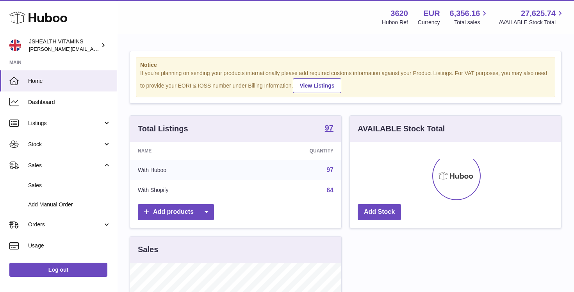  What do you see at coordinates (470, 17) in the screenshot?
I see `a: 6,356.16 Total sales` at bounding box center [470, 17].